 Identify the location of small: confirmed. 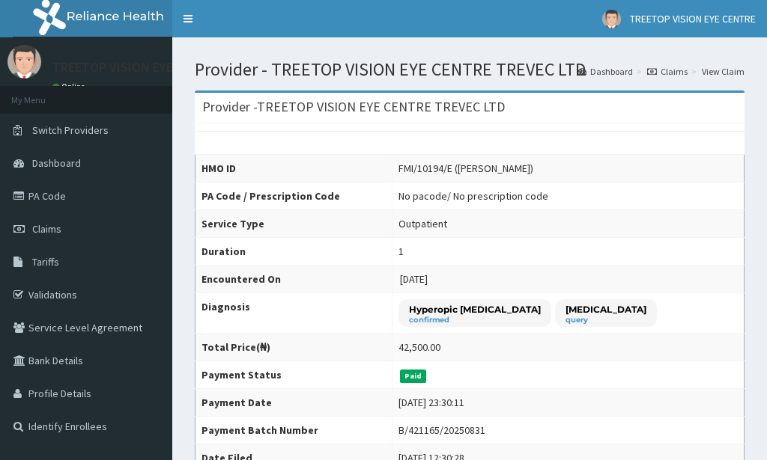
(475, 320).